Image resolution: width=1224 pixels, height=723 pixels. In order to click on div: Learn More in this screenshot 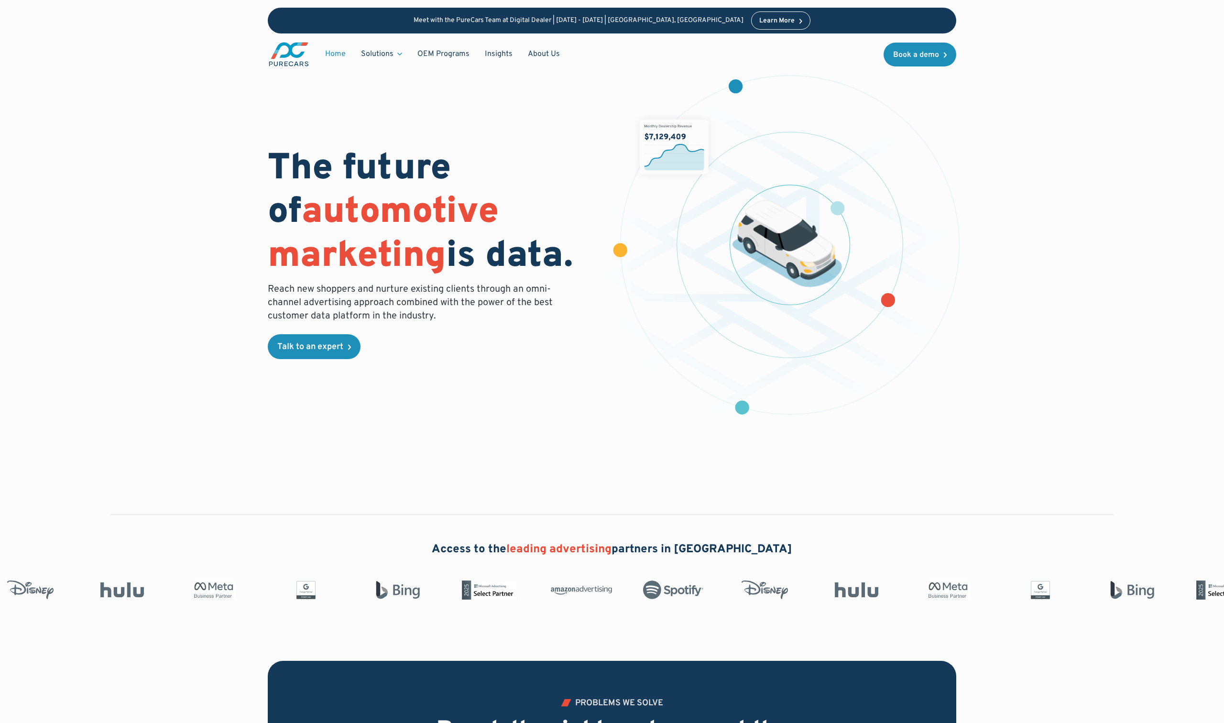, I will do `click(777, 21)`.